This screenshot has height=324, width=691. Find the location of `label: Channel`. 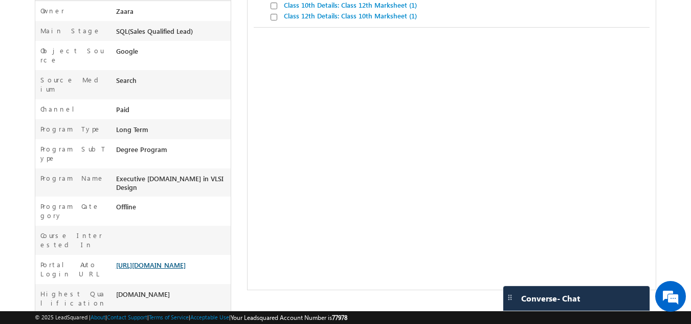

label: Channel is located at coordinates (61, 109).